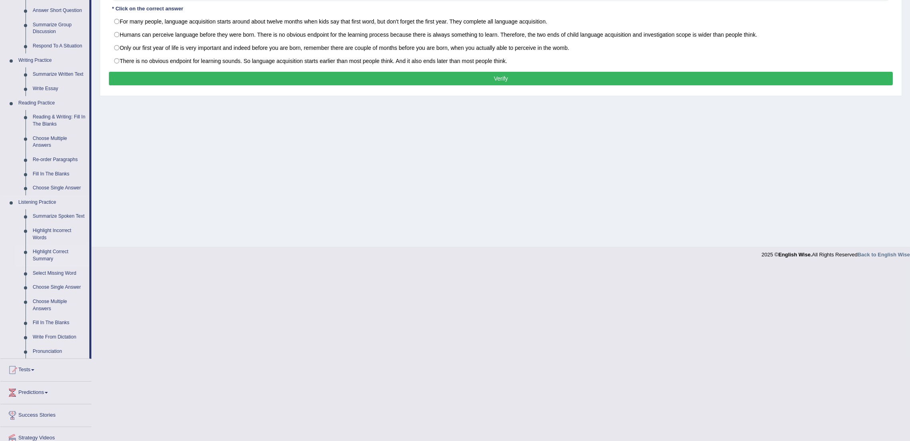 Image resolution: width=910 pixels, height=441 pixels. What do you see at coordinates (884, 255) in the screenshot?
I see `a: Back to English Wise` at bounding box center [884, 255].